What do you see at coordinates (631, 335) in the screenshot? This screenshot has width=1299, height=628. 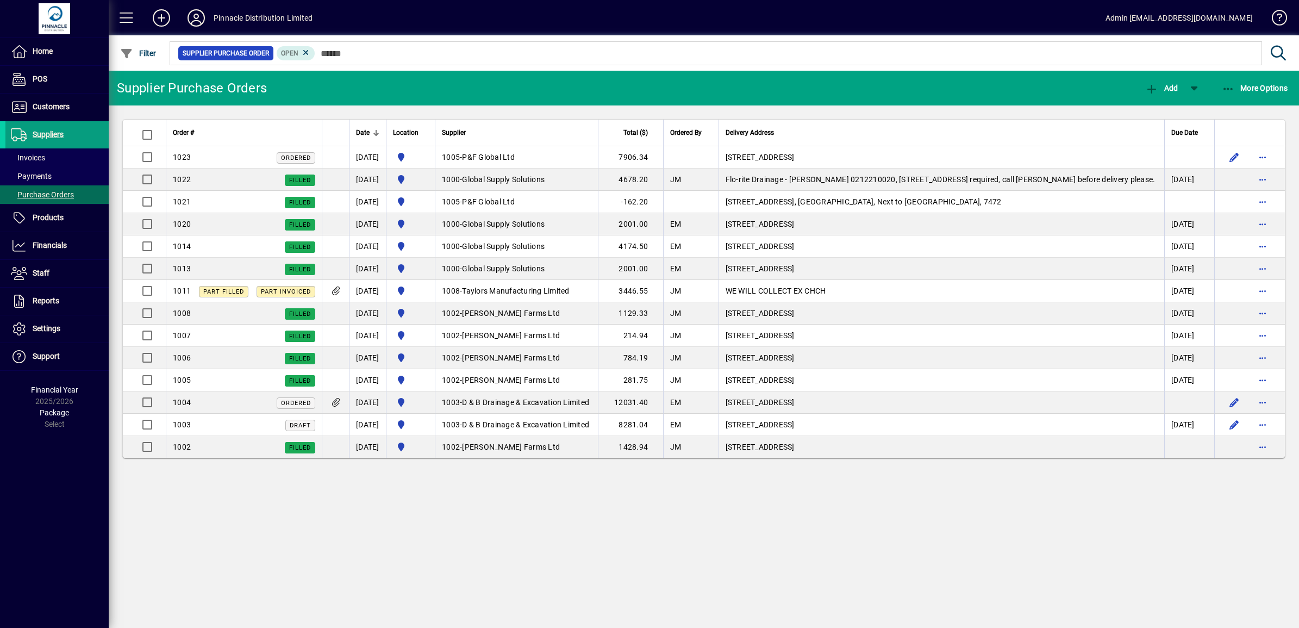 I see `td: 214.94` at bounding box center [631, 335].